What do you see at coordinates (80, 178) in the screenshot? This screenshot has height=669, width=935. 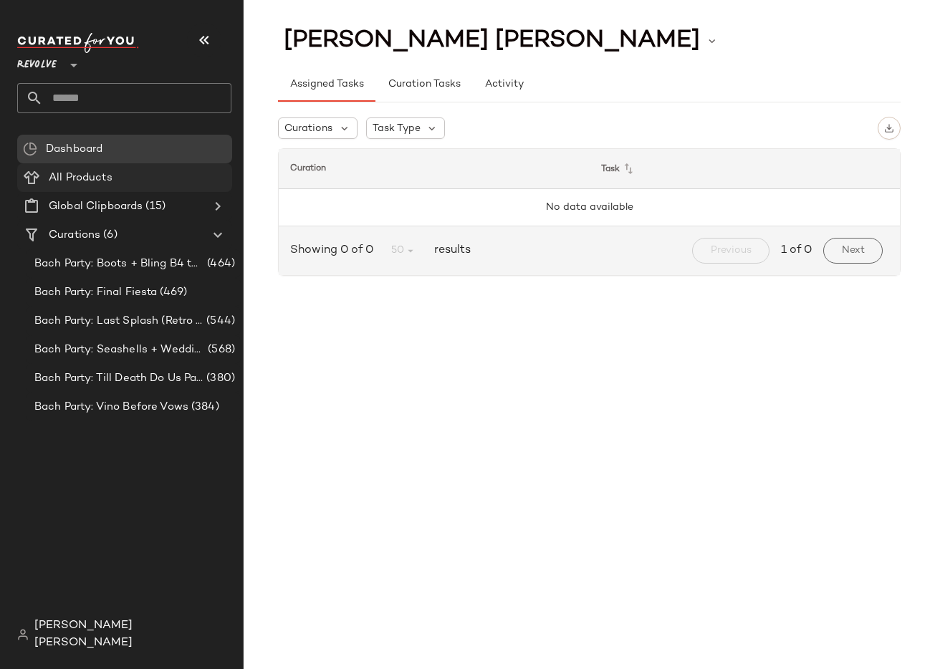 I see `span: All Products` at bounding box center [80, 178].